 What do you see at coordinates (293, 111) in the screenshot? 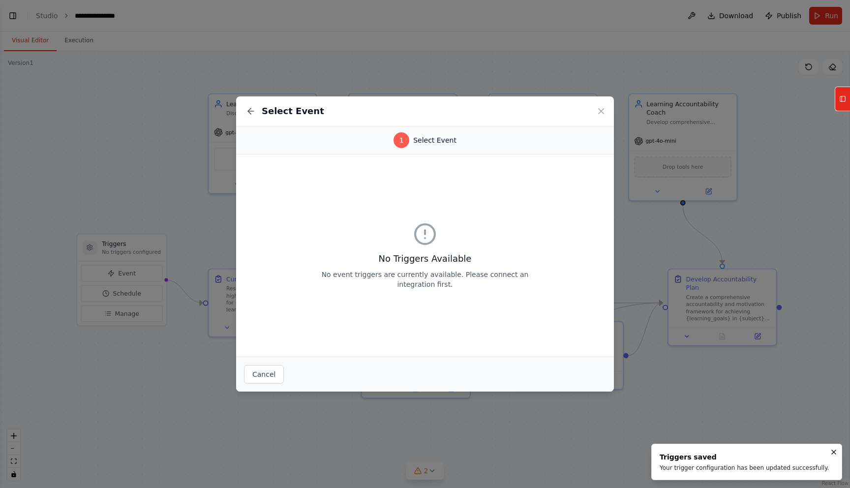
I see `h2: Select Event` at bounding box center [293, 111].